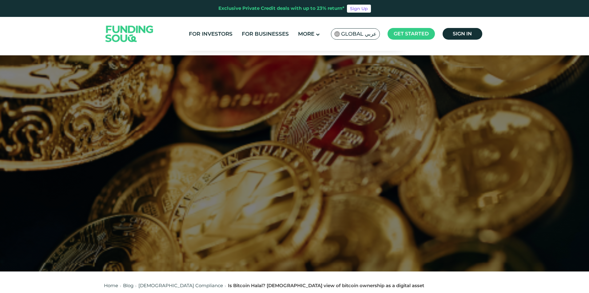 This screenshot has width=589, height=293. Describe the element at coordinates (337, 34) in the screenshot. I see `img: SA Flag` at that location.